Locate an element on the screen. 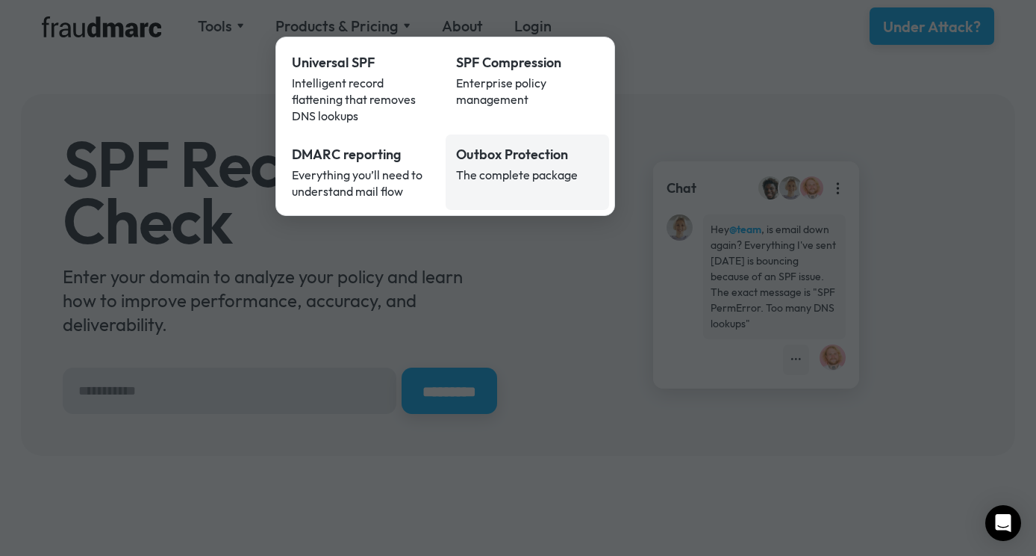 This screenshot has width=1036, height=556. a: Outbox ProtectionThe complete package is located at coordinates (528, 172).